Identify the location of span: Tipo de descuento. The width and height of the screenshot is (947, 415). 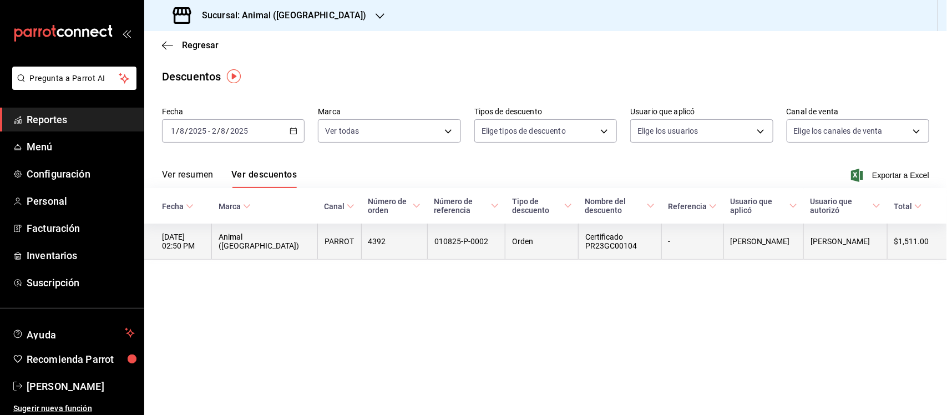
(542, 206).